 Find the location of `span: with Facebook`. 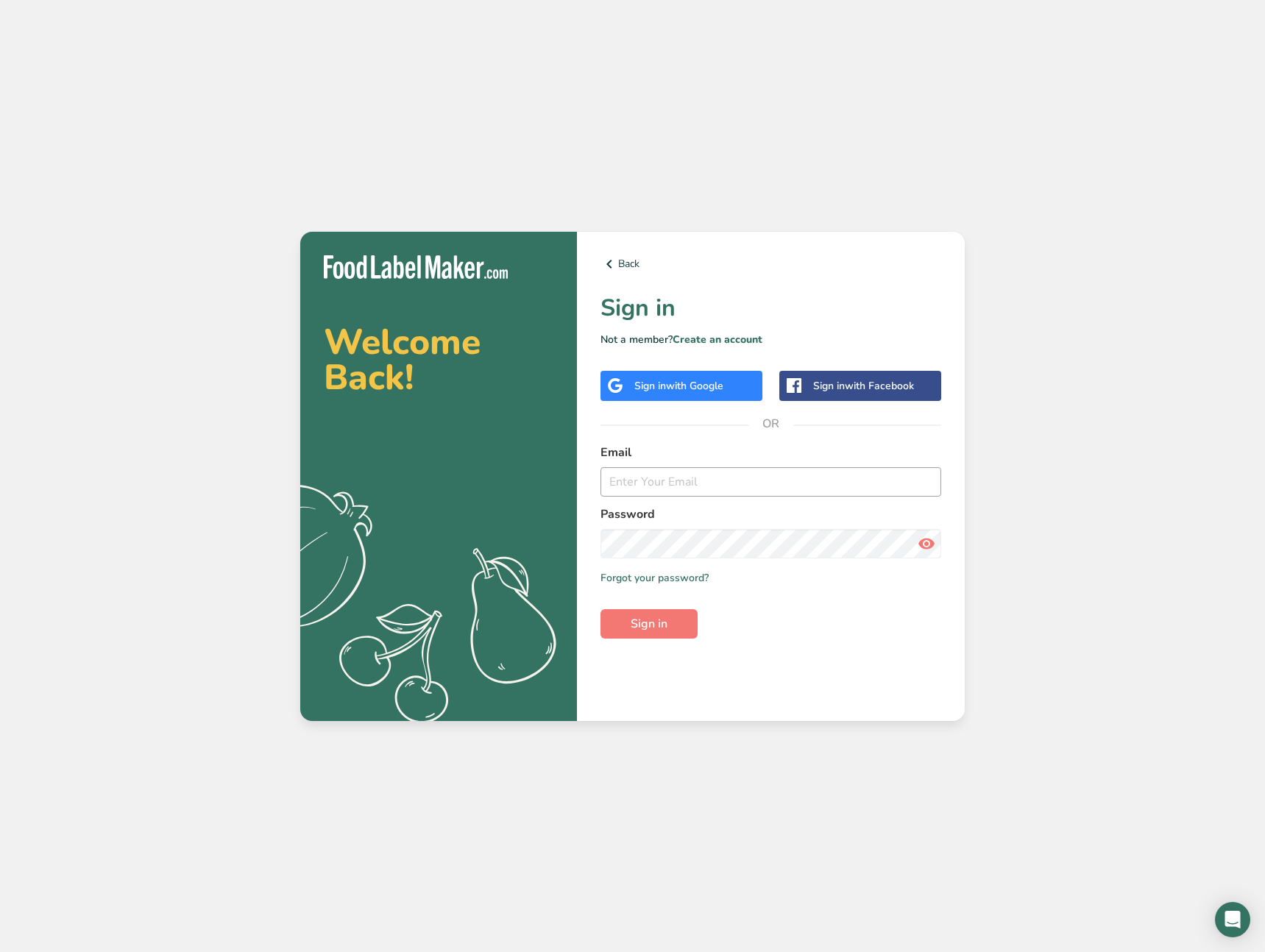

span: with Facebook is located at coordinates (880, 386).